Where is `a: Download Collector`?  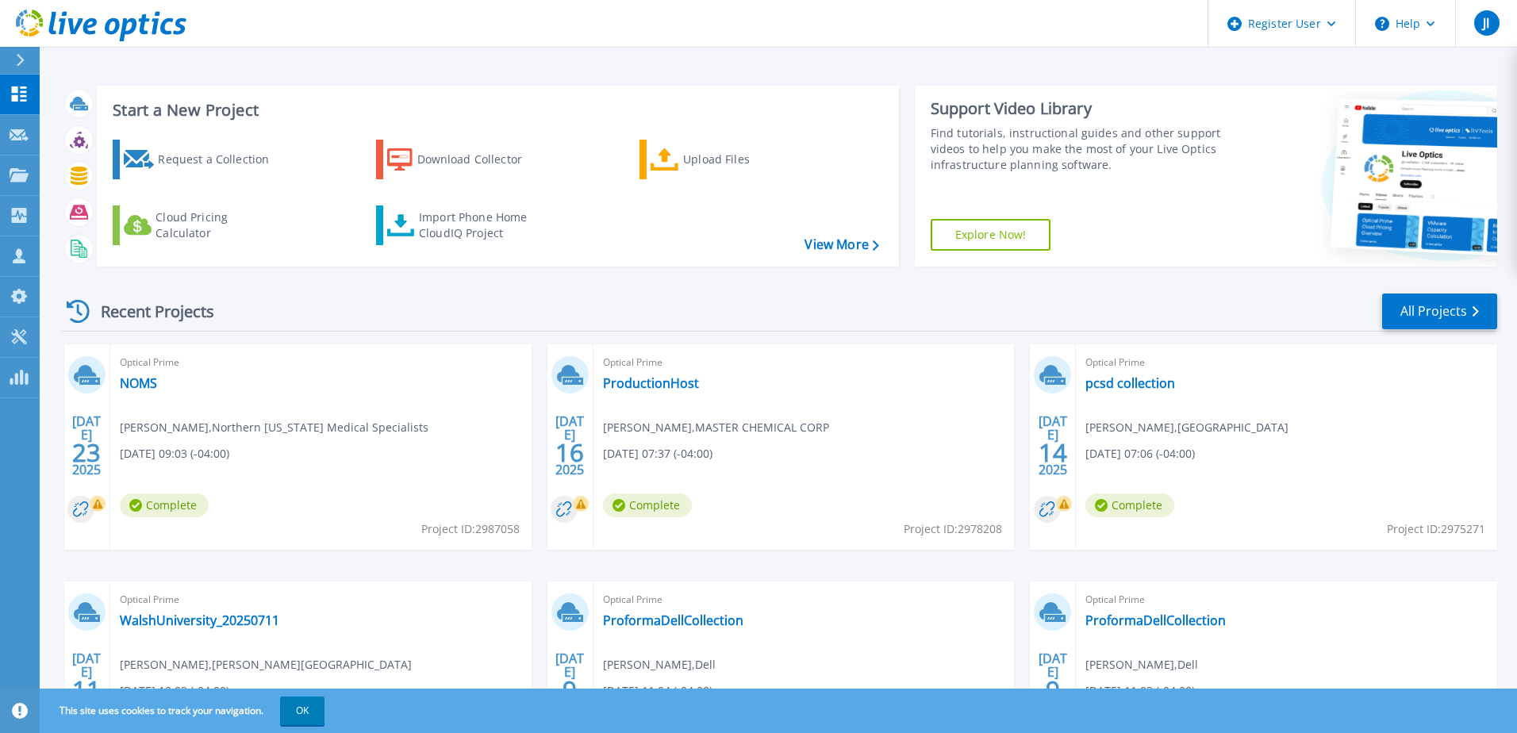 a: Download Collector is located at coordinates (464, 159).